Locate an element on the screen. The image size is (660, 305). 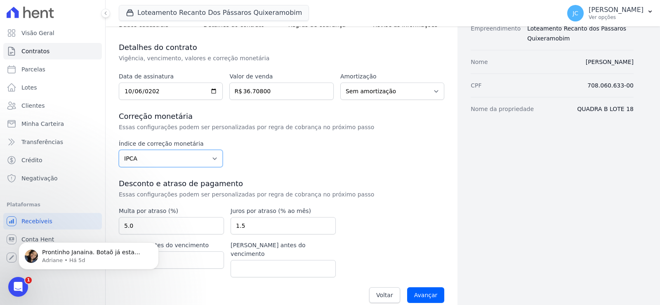
dd: 708.060.633-00 is located at coordinates (611, 85).